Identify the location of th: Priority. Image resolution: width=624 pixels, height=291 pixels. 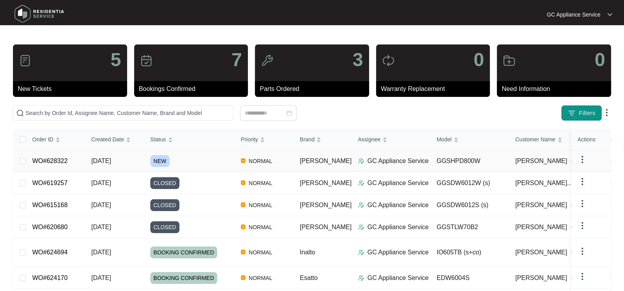
(264, 139).